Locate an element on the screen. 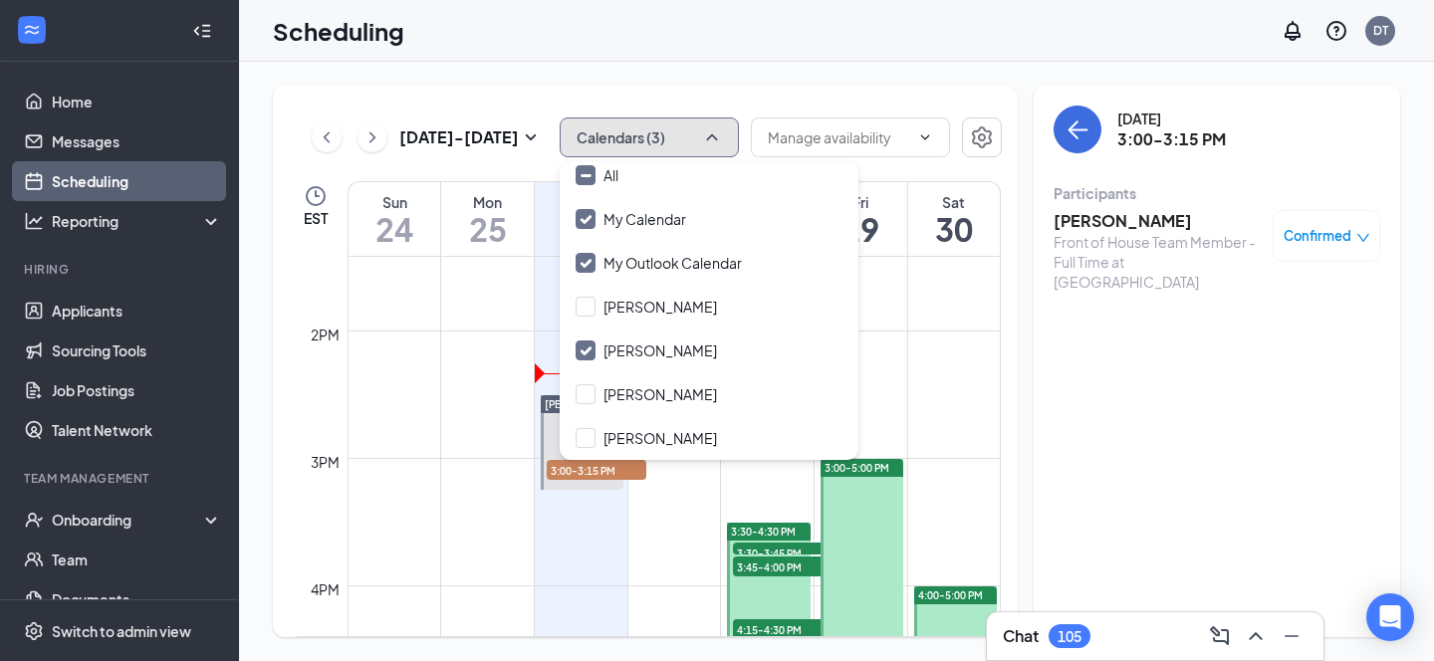 This screenshot has width=1434, height=661. button: Settings is located at coordinates (982, 137).